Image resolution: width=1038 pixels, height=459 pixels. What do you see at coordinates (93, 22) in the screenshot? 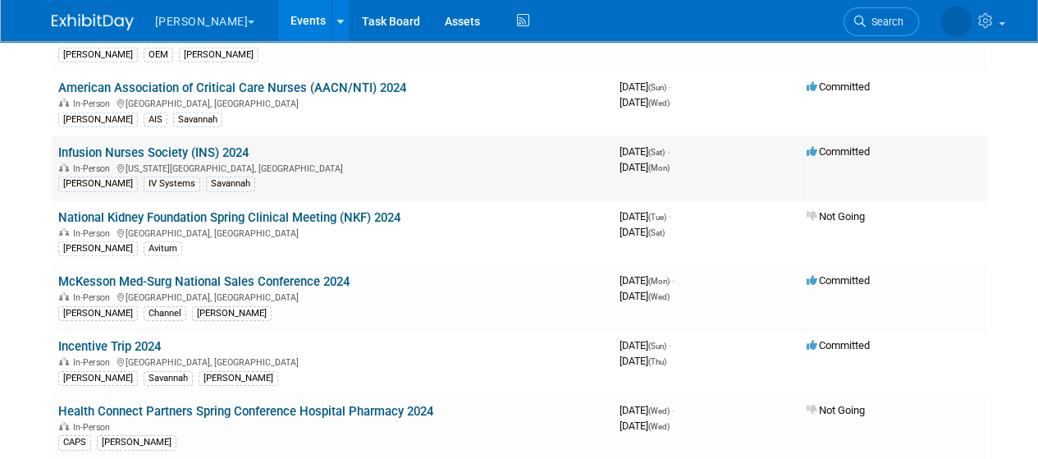
I see `img: ExhibitDay` at bounding box center [93, 22].